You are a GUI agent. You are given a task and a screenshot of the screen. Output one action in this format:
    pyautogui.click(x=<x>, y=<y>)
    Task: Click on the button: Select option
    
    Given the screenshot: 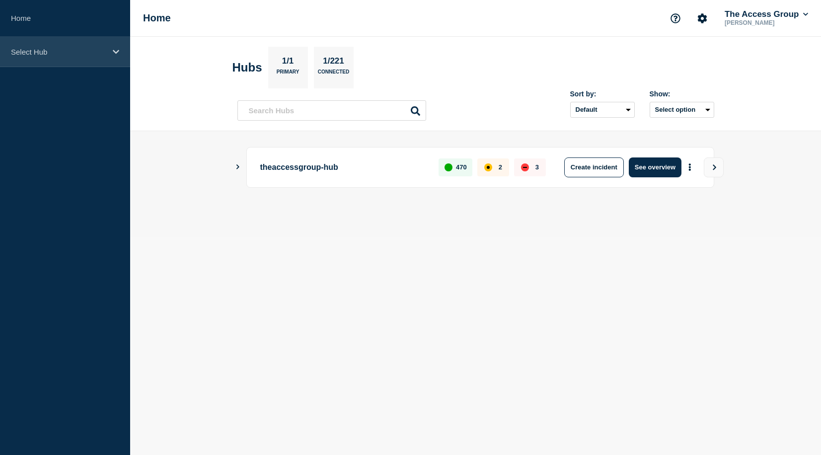 What is the action you would take?
    pyautogui.click(x=682, y=110)
    